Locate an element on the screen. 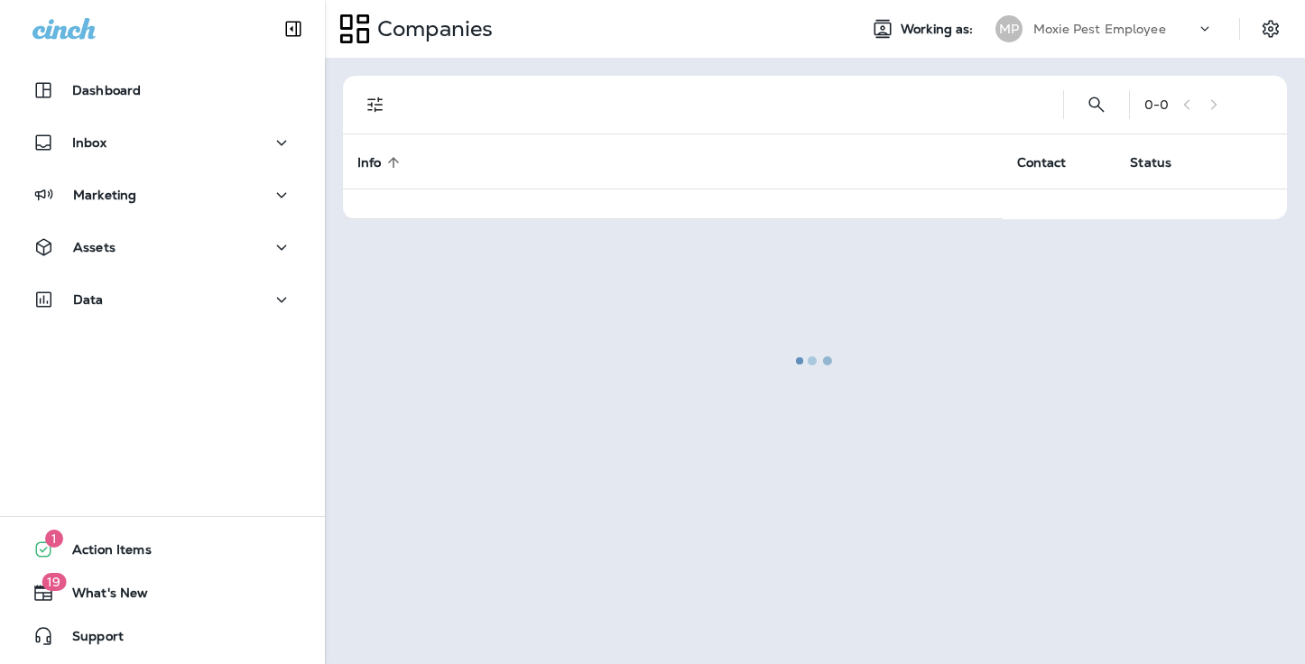 This screenshot has width=1305, height=664. button: Assets is located at coordinates (162, 247).